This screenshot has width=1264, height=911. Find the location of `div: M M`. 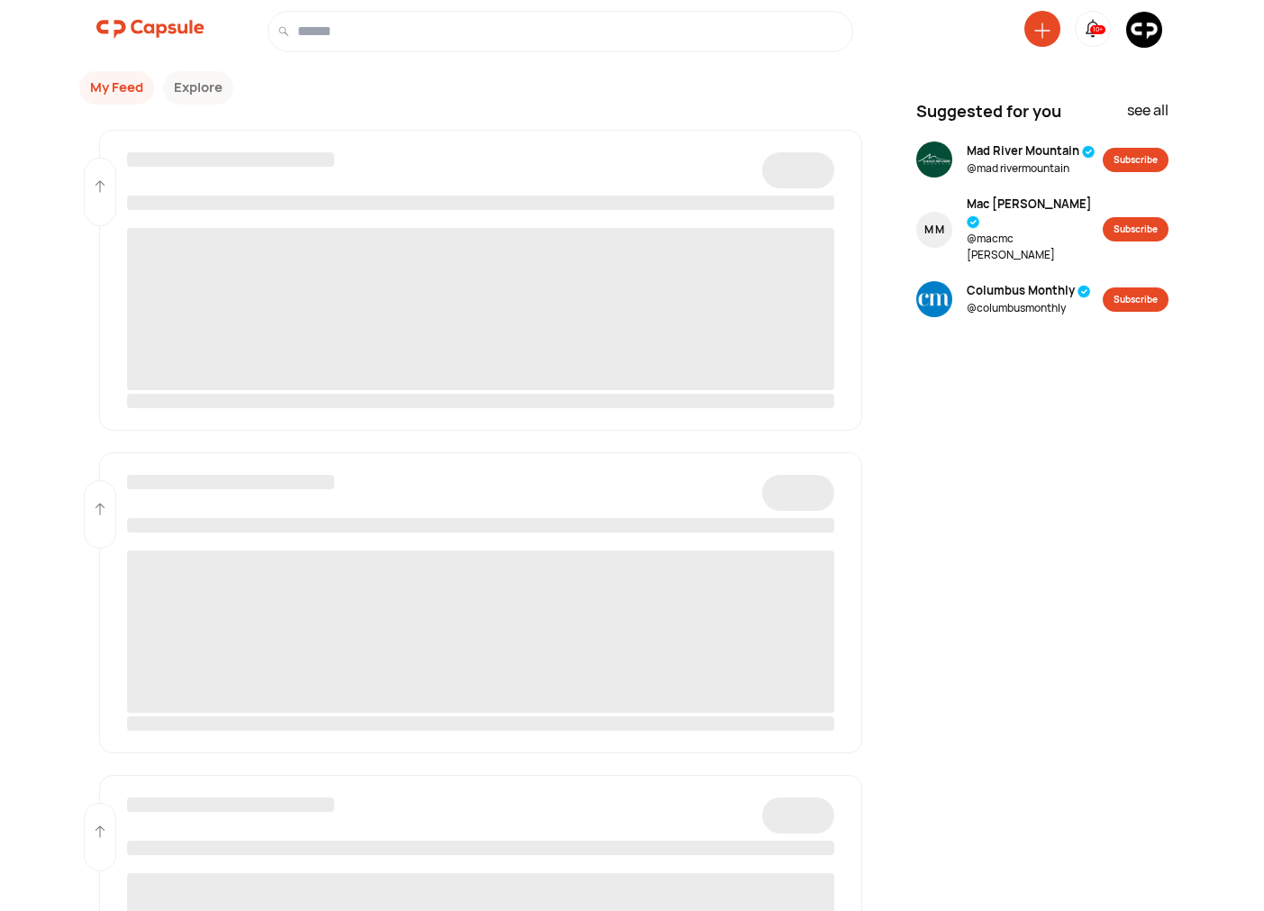

div: M M is located at coordinates (934, 230).